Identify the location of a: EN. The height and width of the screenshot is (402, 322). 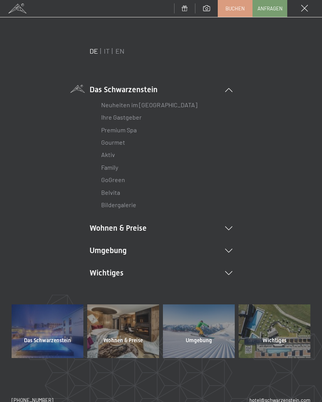
(120, 51).